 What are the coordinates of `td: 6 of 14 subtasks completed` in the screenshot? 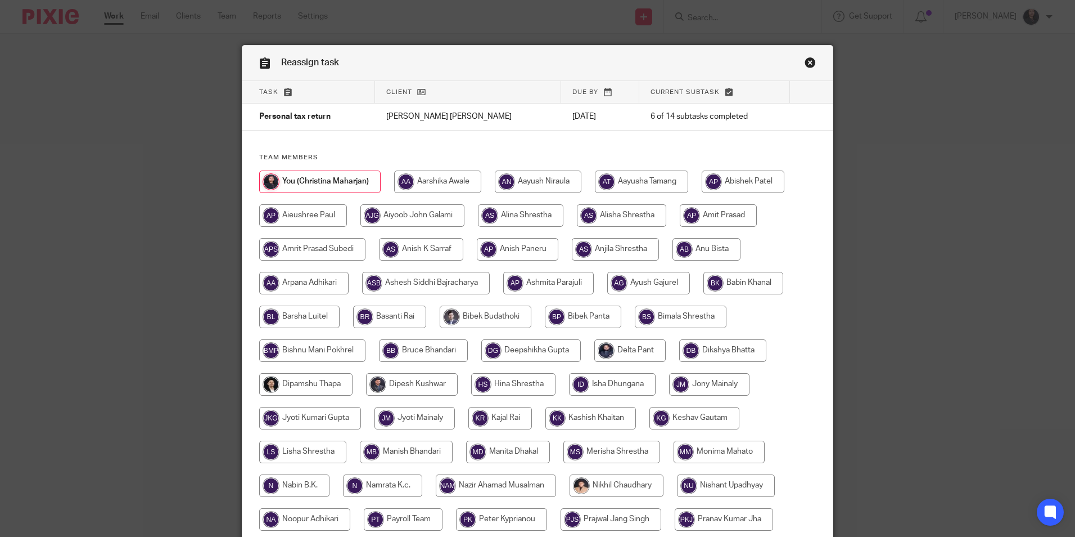 It's located at (715, 117).